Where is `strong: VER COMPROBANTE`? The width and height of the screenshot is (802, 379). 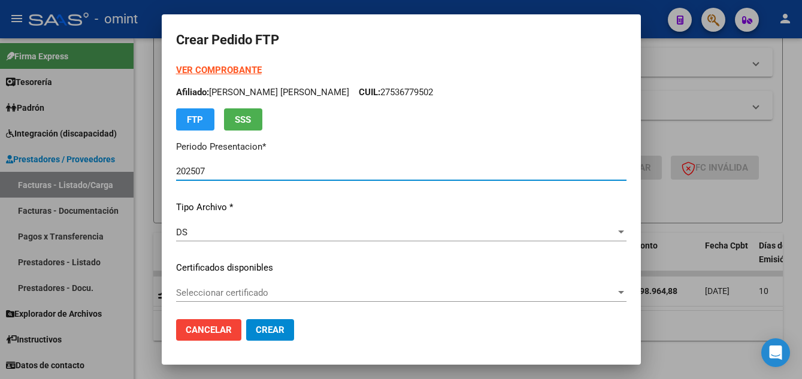
strong: VER COMPROBANTE is located at coordinates (219, 70).